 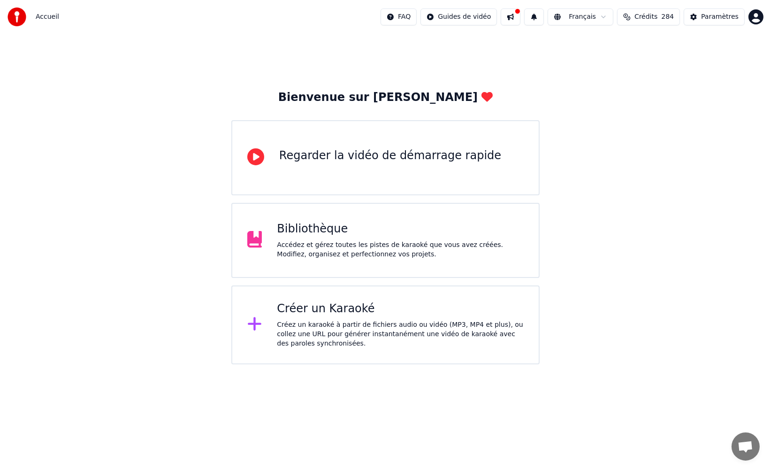 I want to click on nav: breadcrumb, so click(x=47, y=17).